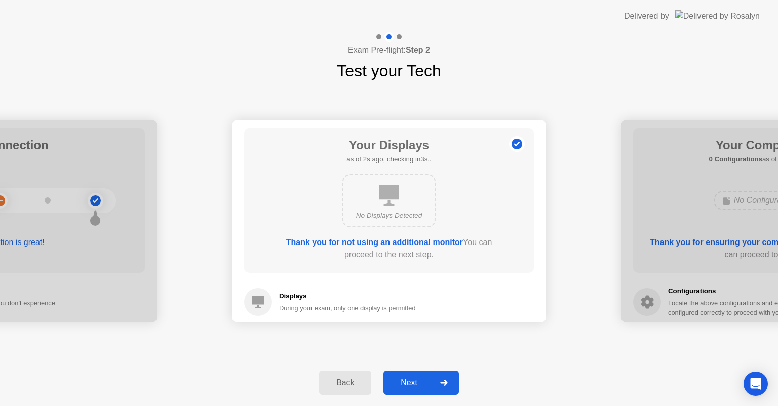  What do you see at coordinates (389, 216) in the screenshot?
I see `div: No Displays Detected` at bounding box center [389, 216].